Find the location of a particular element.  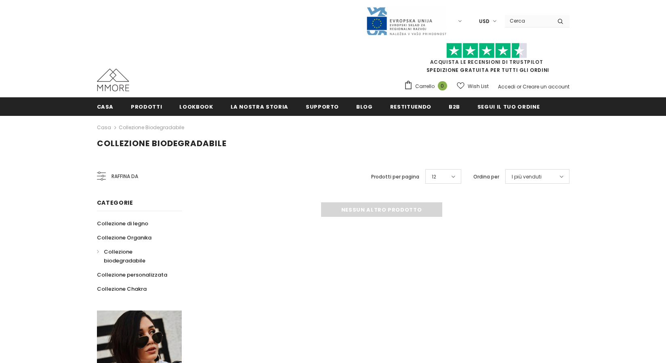

span: 0 is located at coordinates (442, 86).